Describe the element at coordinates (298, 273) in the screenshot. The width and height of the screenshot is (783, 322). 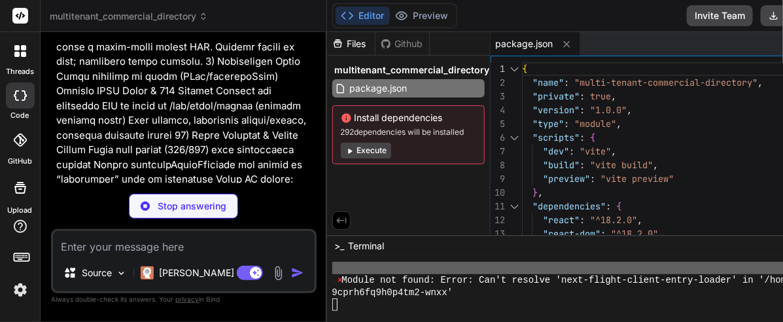
I see `img: icon` at that location.